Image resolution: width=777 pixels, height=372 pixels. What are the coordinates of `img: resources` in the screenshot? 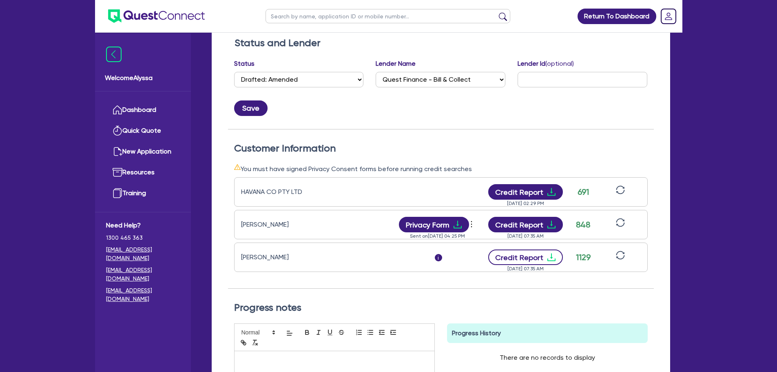 It's located at (118, 172).